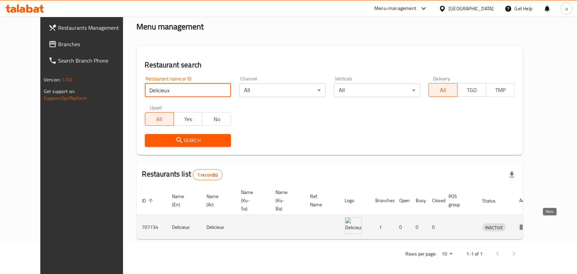  I want to click on a: Support.OpsPlatform, so click(65, 98).